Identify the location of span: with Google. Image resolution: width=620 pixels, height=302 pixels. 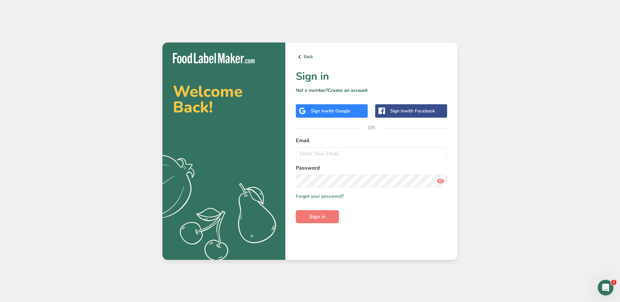
(337, 111).